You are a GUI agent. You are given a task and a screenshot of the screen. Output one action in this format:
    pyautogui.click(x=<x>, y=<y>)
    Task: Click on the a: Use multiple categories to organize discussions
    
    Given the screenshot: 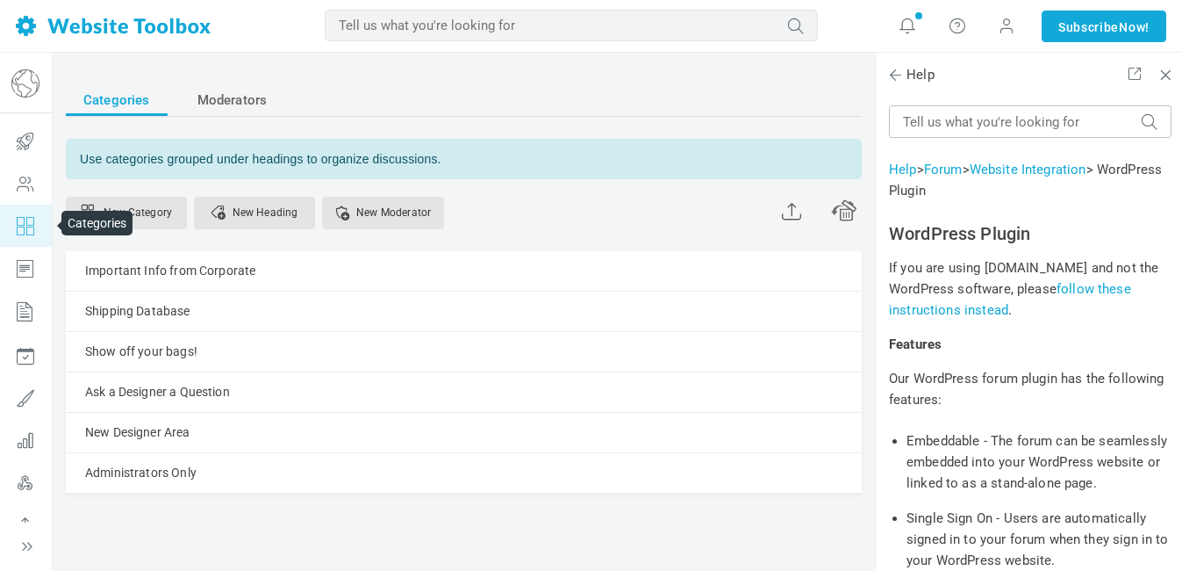 What is the action you would take?
    pyautogui.click(x=126, y=212)
    